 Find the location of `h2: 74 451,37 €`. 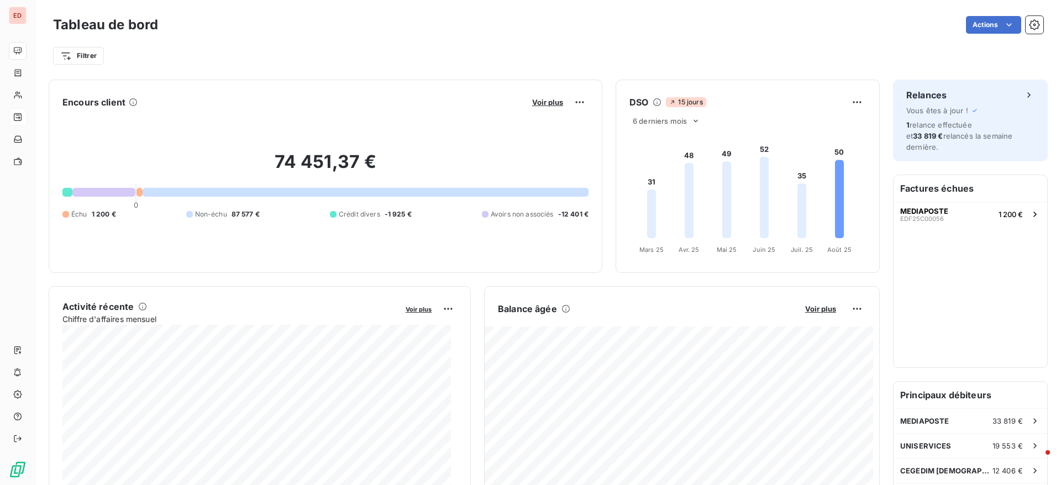

h2: 74 451,37 € is located at coordinates (325, 167).